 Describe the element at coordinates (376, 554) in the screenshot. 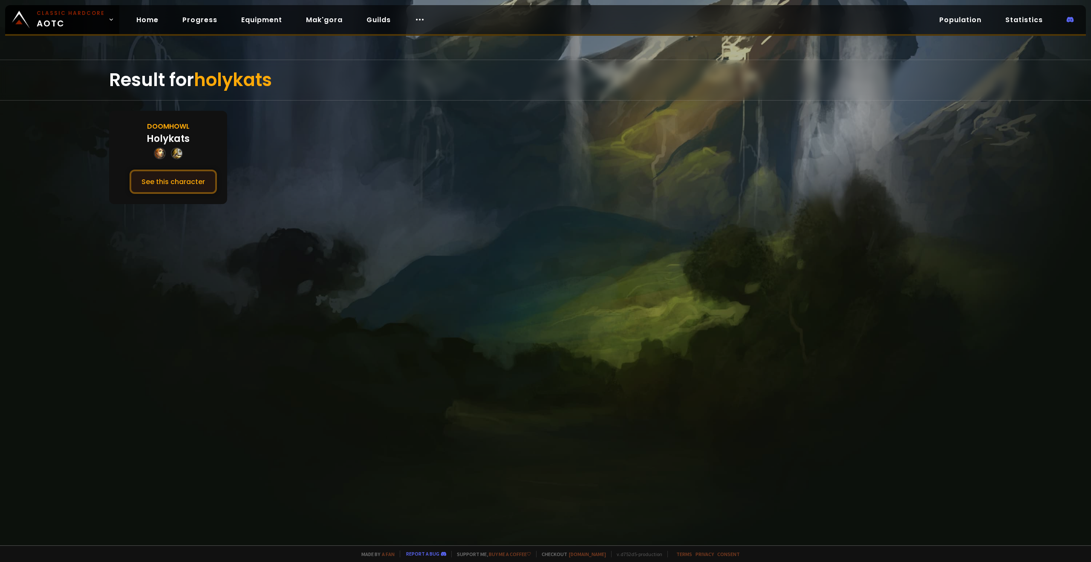

I see `span: Made by` at that location.